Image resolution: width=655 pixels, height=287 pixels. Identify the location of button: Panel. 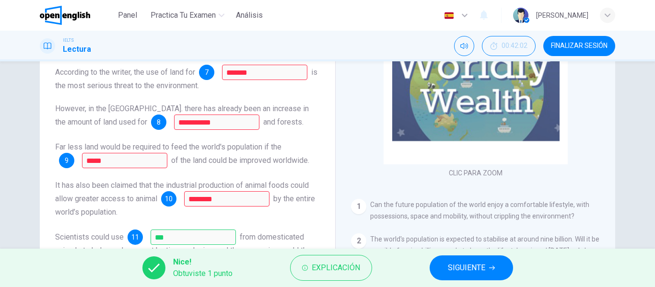
(128, 15).